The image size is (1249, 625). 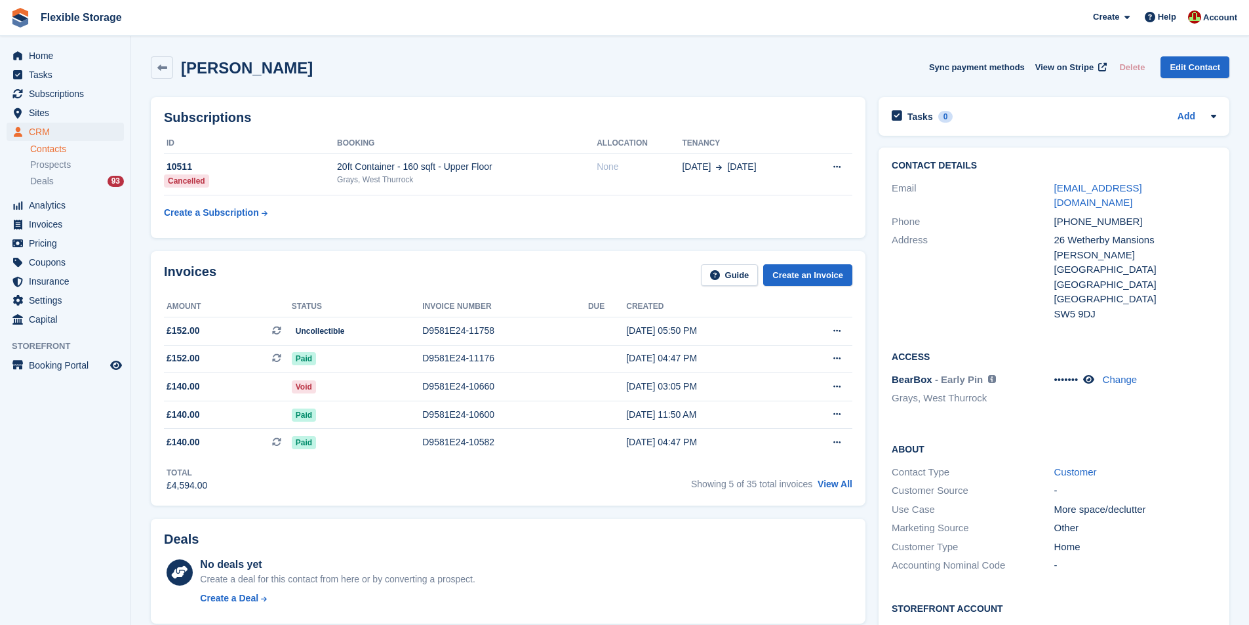 I want to click on a: Contacts, so click(x=77, y=149).